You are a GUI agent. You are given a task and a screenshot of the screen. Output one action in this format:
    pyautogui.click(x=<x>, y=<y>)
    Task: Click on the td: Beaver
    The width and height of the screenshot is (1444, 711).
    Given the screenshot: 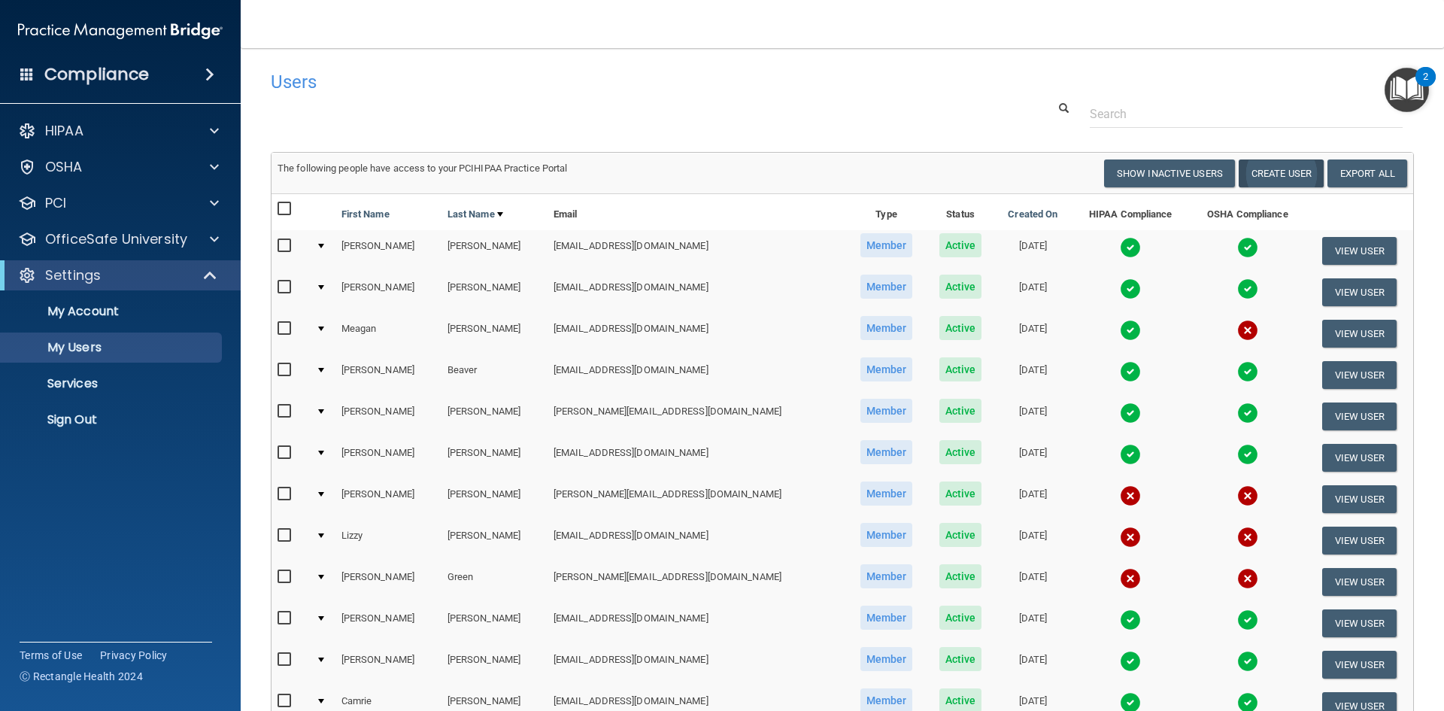 What is the action you would take?
    pyautogui.click(x=494, y=375)
    